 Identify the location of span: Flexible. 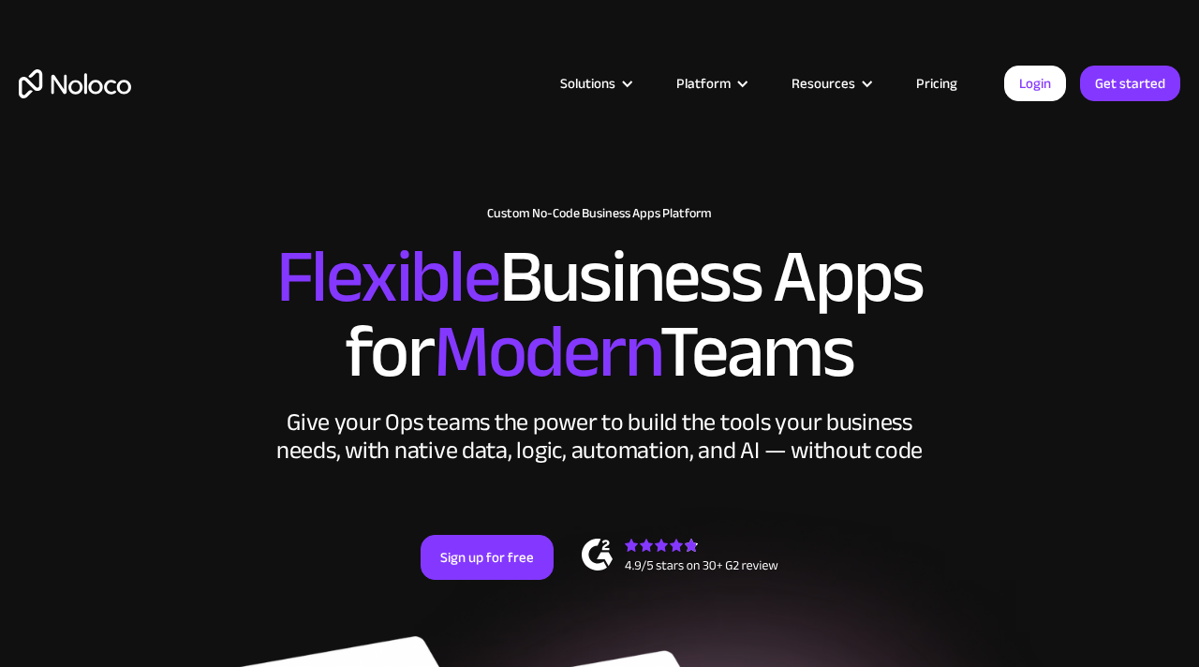
(388, 276).